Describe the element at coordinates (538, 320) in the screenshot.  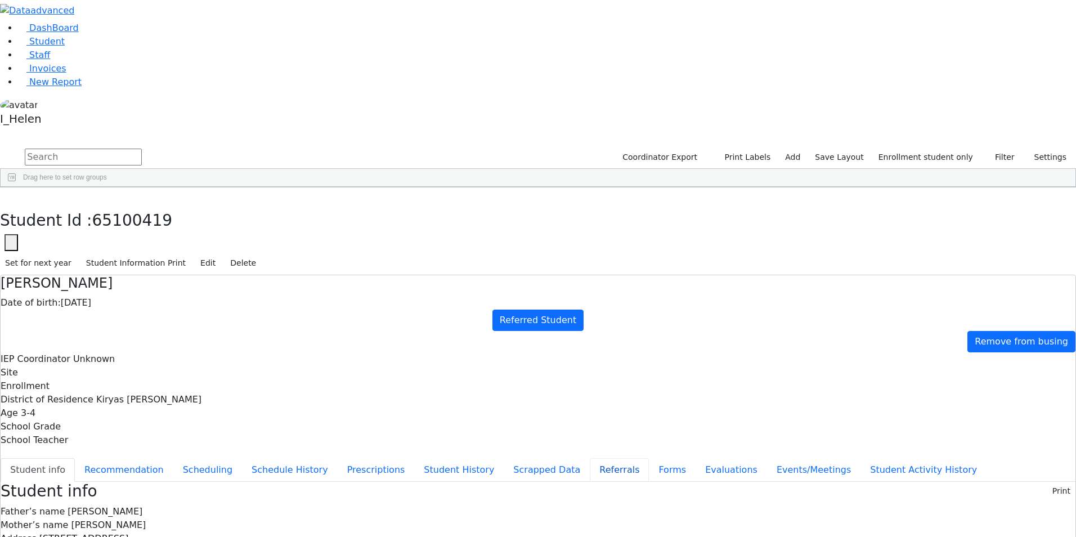
I see `a: Referred Student` at that location.